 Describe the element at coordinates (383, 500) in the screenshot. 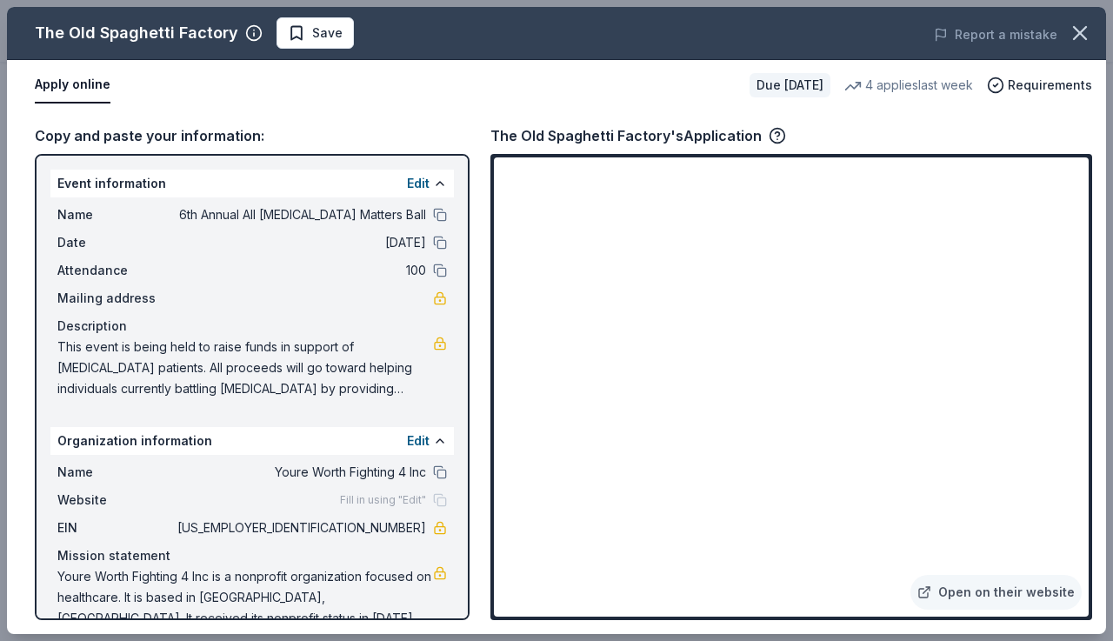

I see `span: Fill in using "Edit"` at that location.